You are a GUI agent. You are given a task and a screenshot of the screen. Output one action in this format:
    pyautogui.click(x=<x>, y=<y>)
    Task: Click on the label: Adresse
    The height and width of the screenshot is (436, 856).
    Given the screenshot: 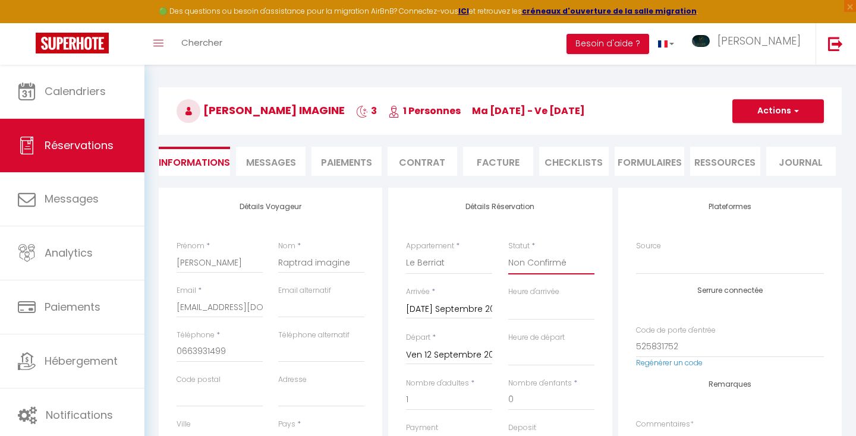 What is the action you would take?
    pyautogui.click(x=292, y=380)
    